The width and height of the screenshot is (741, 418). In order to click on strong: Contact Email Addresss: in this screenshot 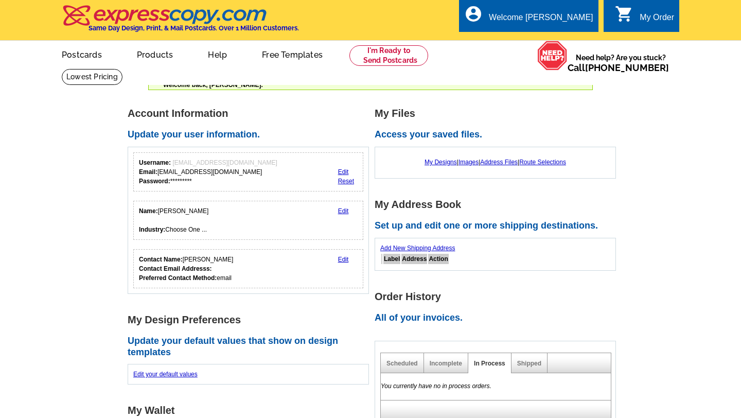, I will do `click(175, 269)`.